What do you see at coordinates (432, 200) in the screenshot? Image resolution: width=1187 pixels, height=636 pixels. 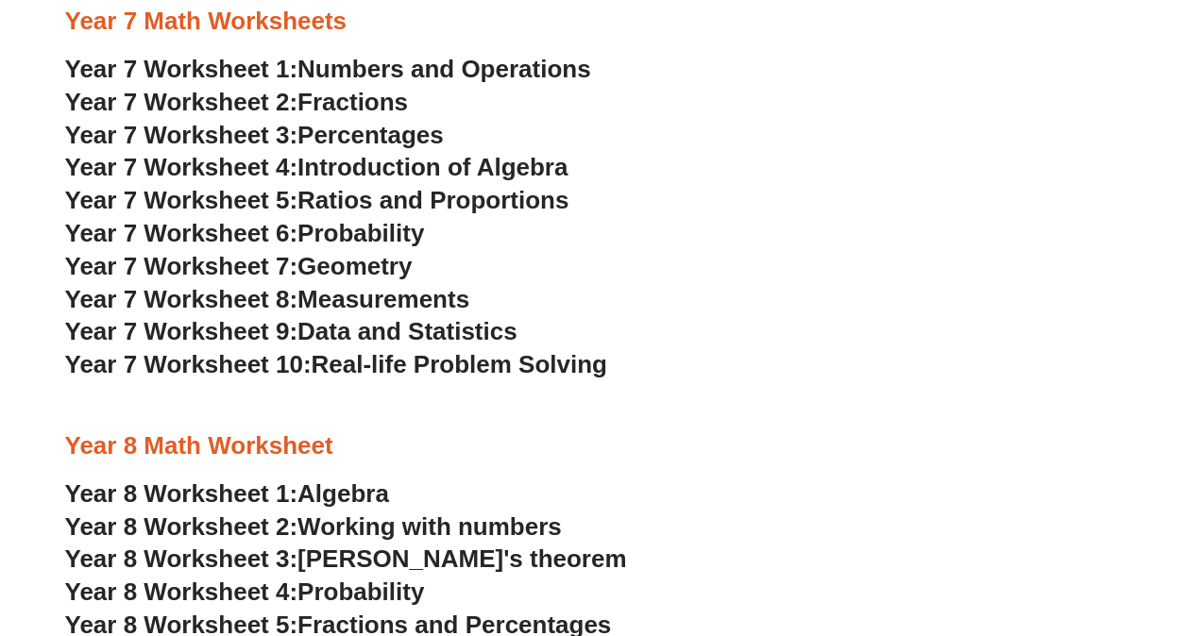 I see `span: Ratios and Proportions` at bounding box center [432, 200].